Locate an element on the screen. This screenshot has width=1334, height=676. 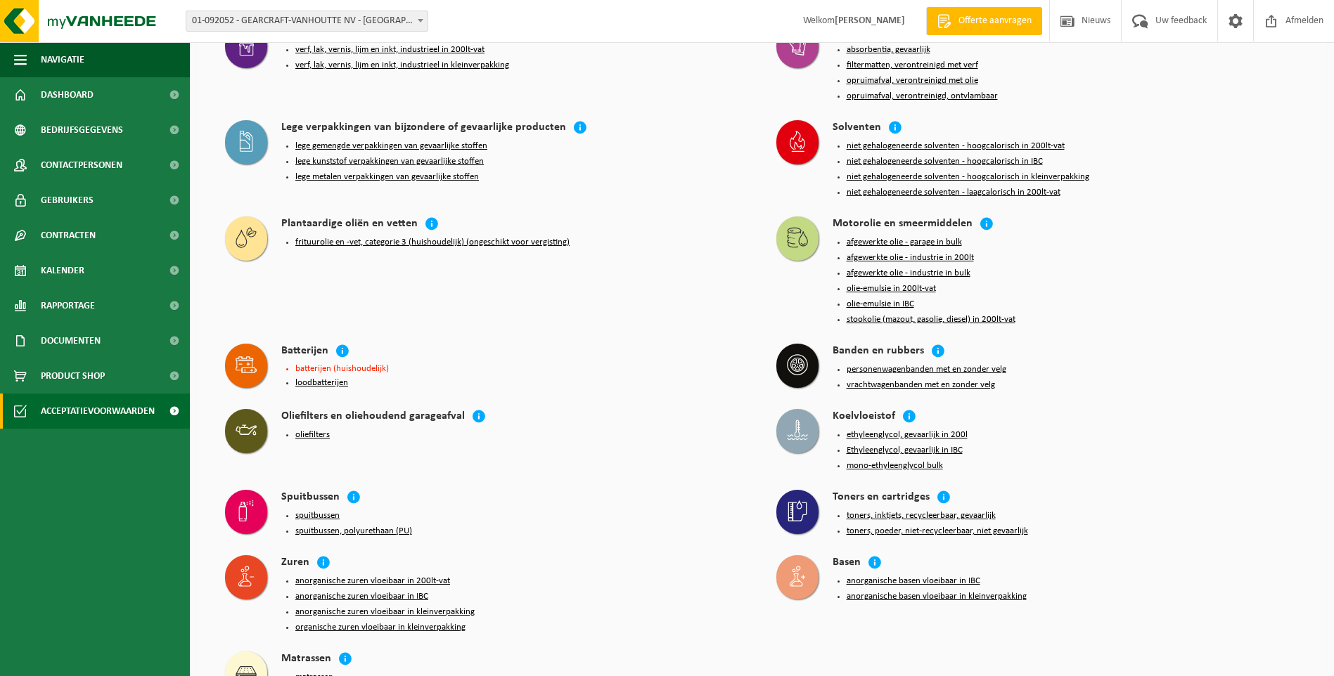
h4: Matrassen is located at coordinates (306, 660).